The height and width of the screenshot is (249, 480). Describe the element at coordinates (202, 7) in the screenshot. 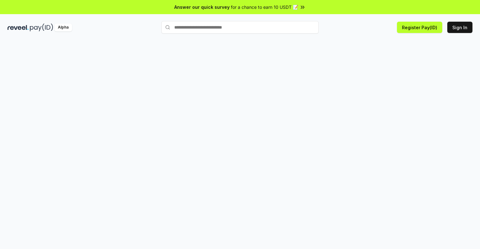

I see `span: Answer our quick survey` at that location.